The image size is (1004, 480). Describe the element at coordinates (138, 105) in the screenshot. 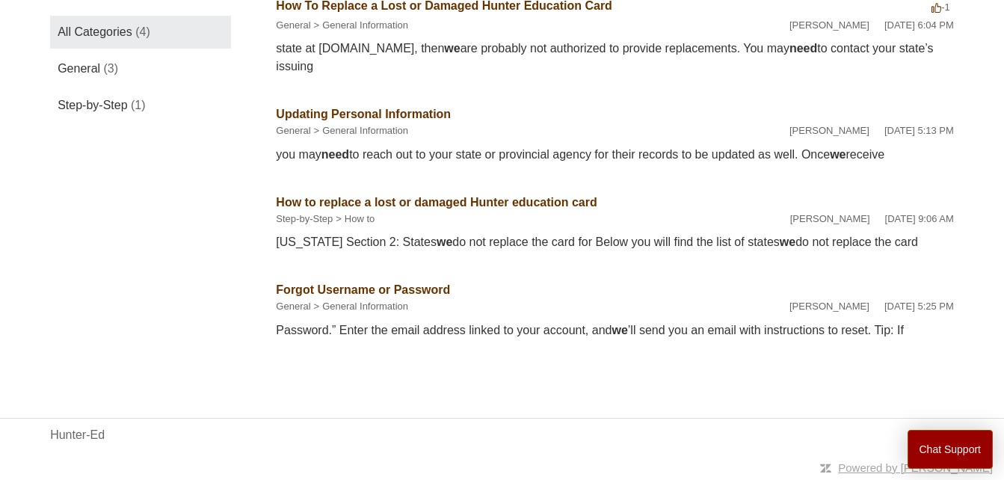

I see `span: (1)` at that location.